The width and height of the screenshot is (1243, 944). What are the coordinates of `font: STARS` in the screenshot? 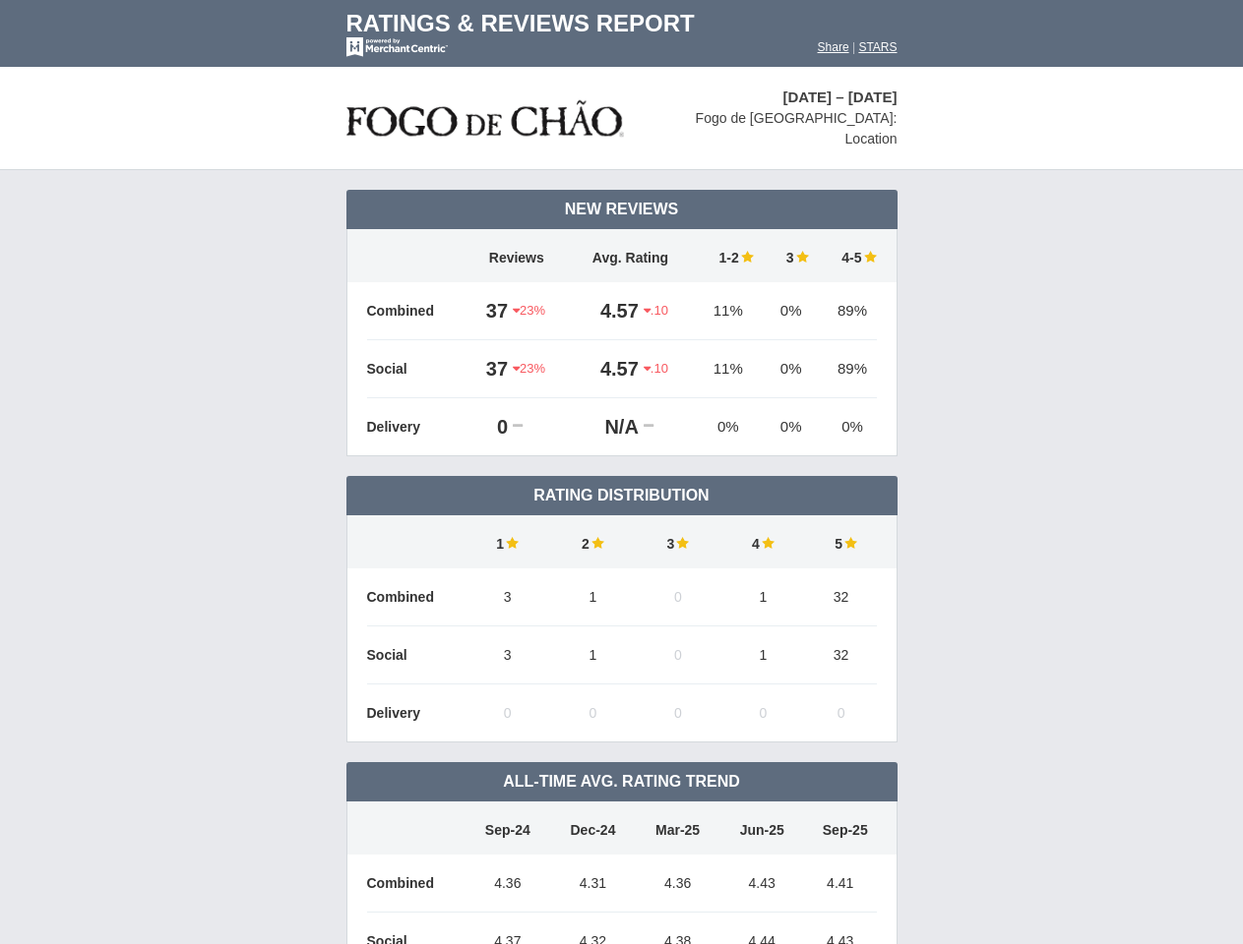 It's located at (877, 47).